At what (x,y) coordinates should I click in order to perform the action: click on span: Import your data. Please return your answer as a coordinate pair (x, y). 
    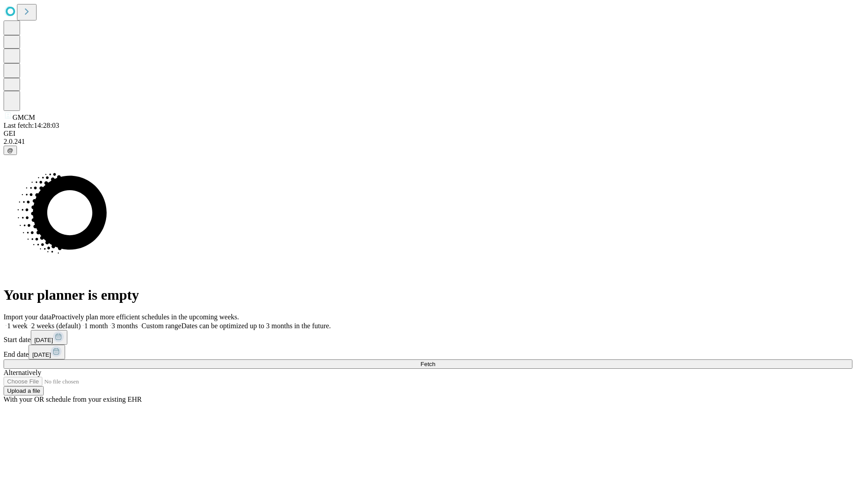
    Looking at the image, I should click on (28, 317).